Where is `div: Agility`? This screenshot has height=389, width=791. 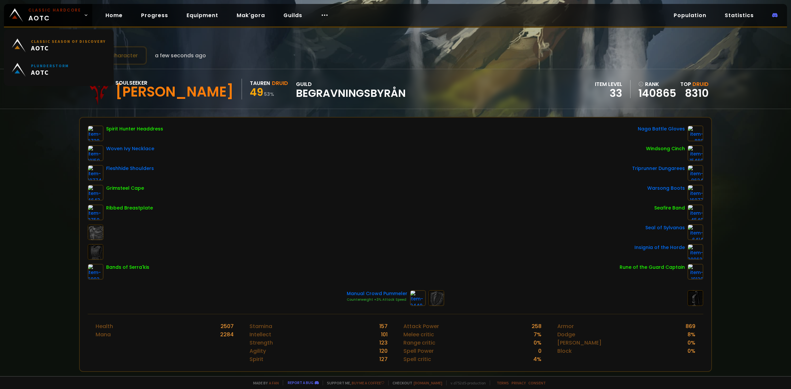
div: Agility is located at coordinates (258, 351).